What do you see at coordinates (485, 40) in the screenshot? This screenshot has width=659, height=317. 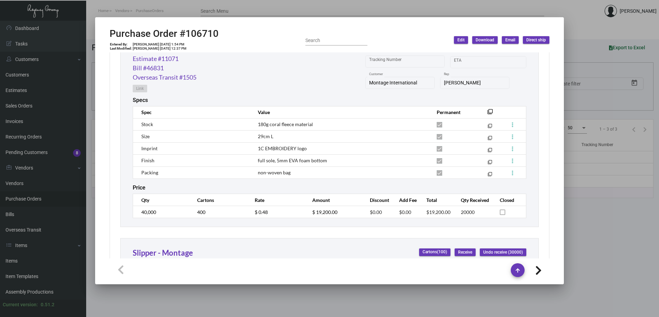 I see `button: Download` at bounding box center [485, 40].